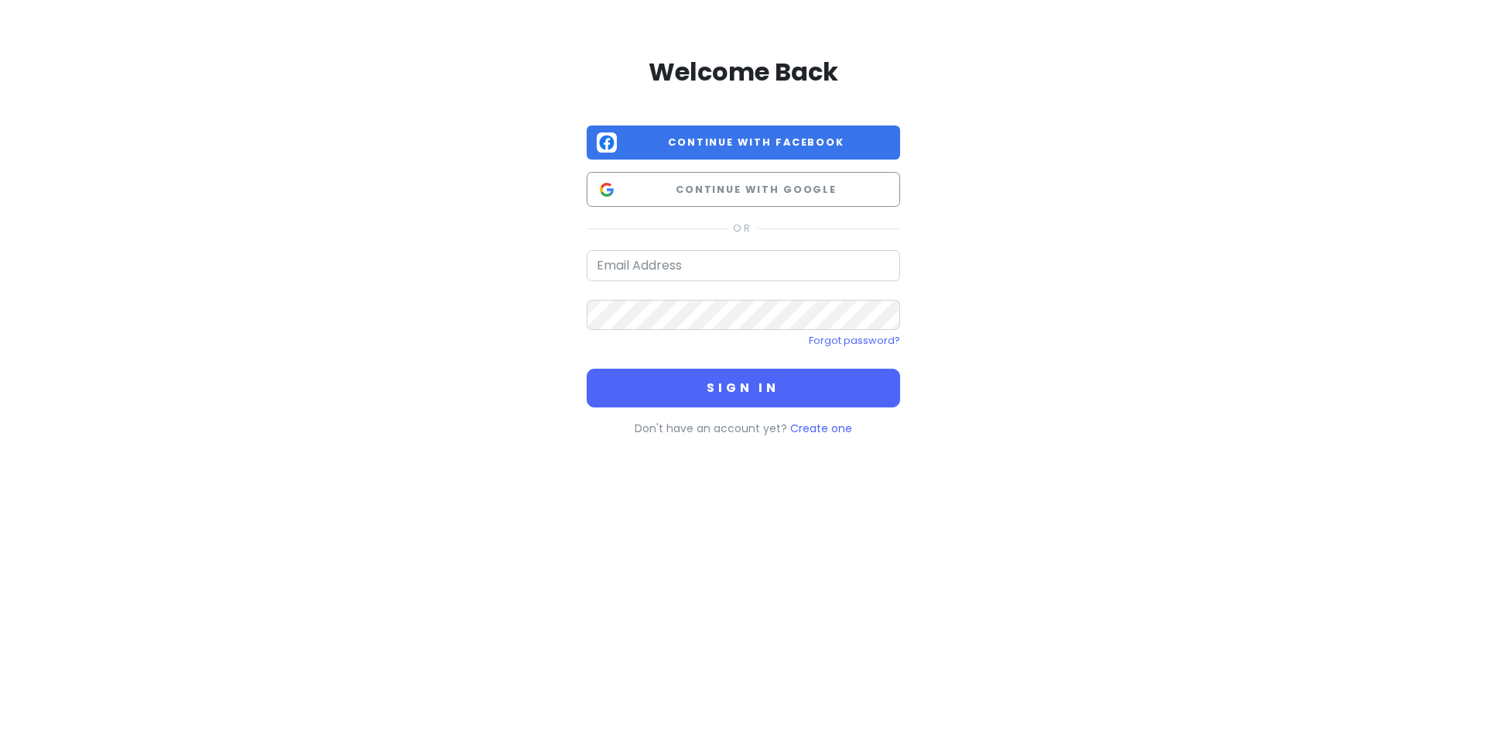 This screenshot has width=1486, height=732. I want to click on p: Don't have an account yet?, so click(743, 428).